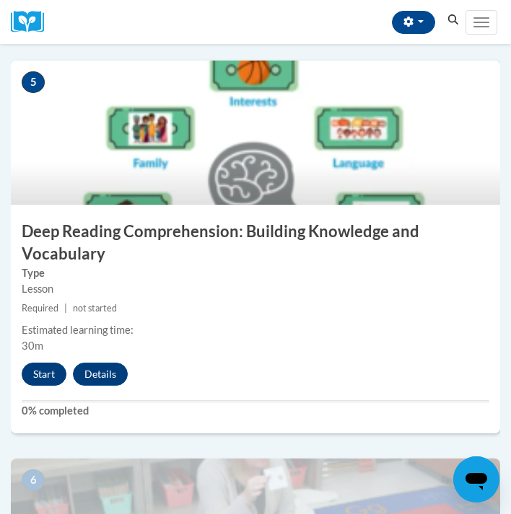 The width and height of the screenshot is (511, 514). Describe the element at coordinates (413, 22) in the screenshot. I see `button: Account Settings` at that location.